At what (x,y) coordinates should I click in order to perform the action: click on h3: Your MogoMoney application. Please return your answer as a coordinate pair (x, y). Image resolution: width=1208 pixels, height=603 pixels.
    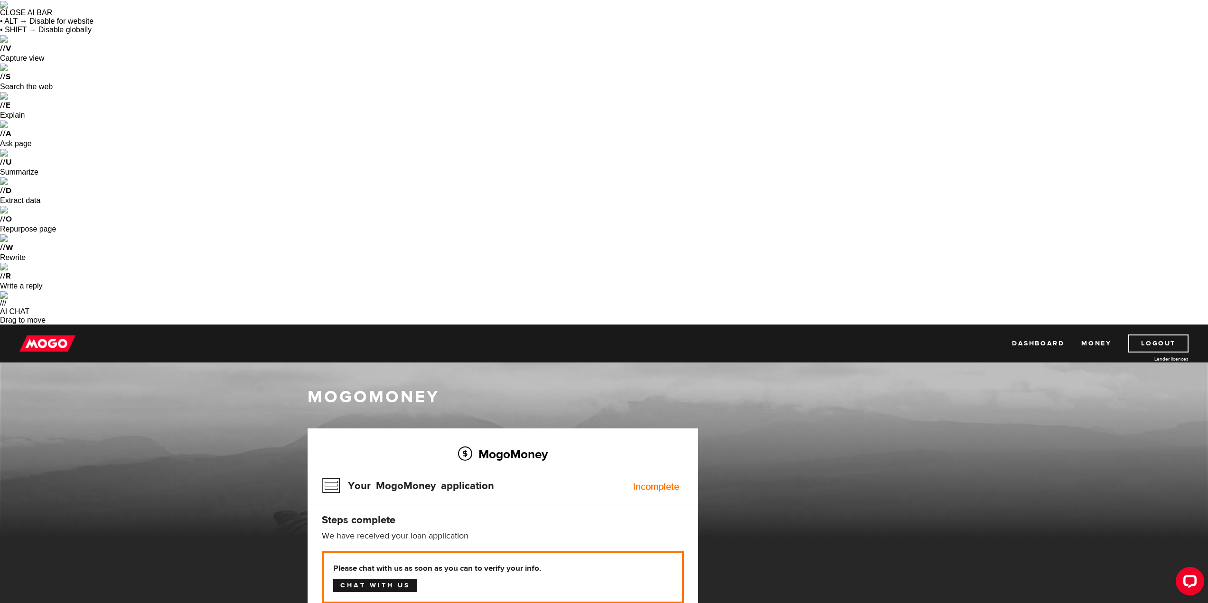
    Looking at the image, I should click on (408, 486).